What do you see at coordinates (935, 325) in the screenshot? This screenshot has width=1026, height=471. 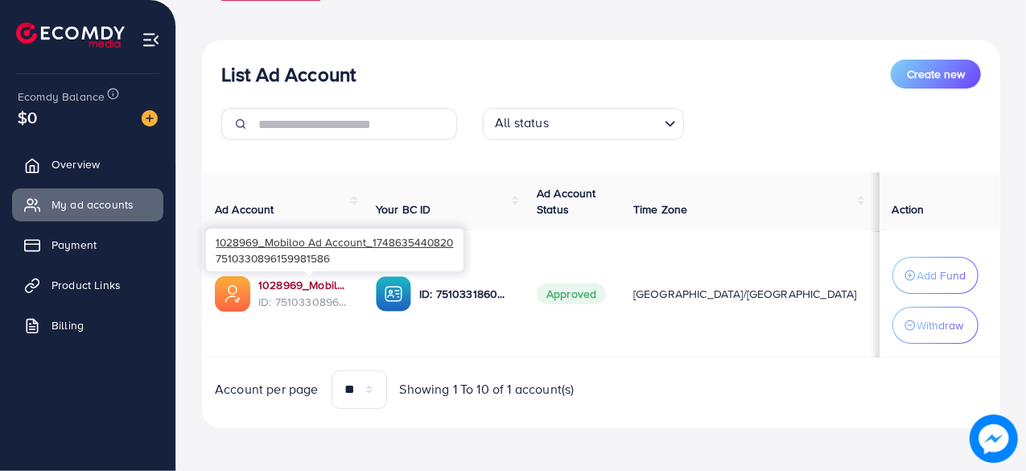 I see `button: Withdraw` at bounding box center [935, 325].